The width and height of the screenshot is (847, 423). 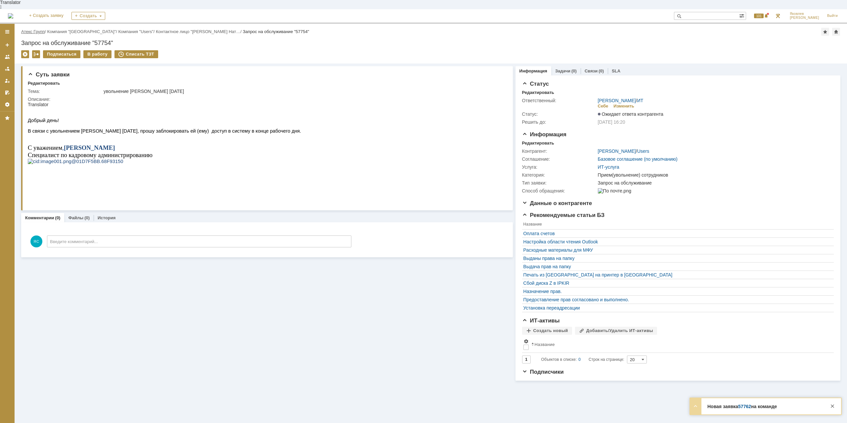 What do you see at coordinates (559, 167) in the screenshot?
I see `div: Услуга:` at bounding box center [559, 167].